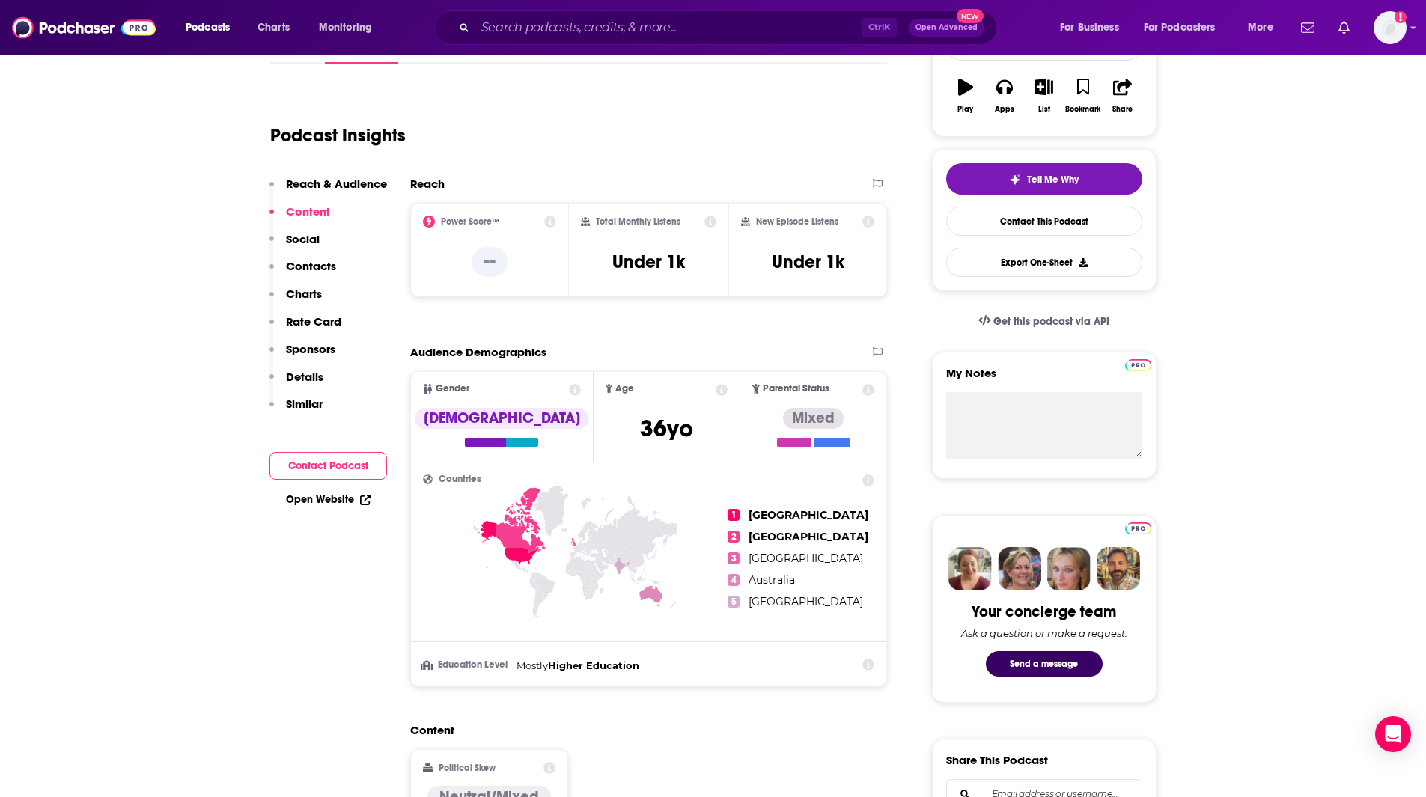  What do you see at coordinates (466, 665) in the screenshot?
I see `h3: Education Level` at bounding box center [466, 665].